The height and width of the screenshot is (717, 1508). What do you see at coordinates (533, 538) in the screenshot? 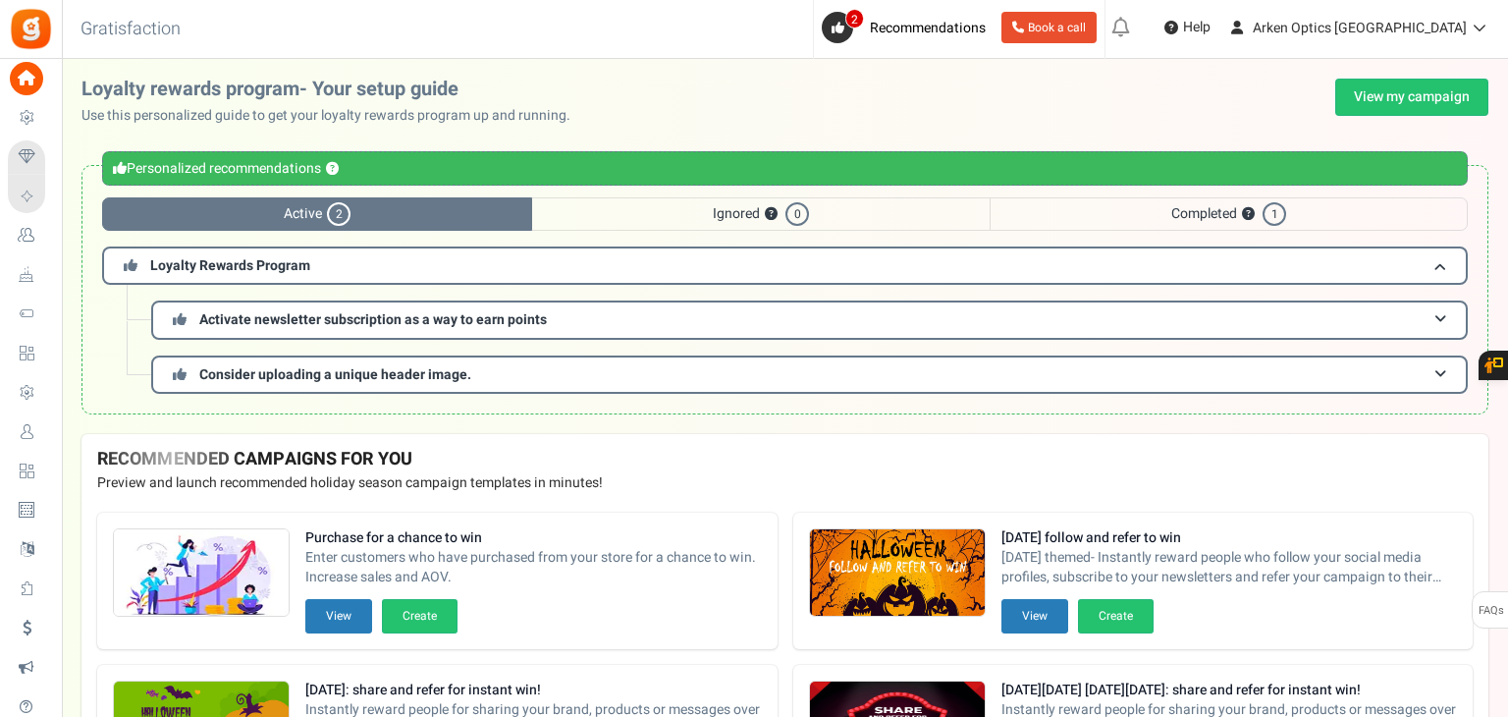
I see `strong: Purchase for a chance to win` at bounding box center [533, 538].